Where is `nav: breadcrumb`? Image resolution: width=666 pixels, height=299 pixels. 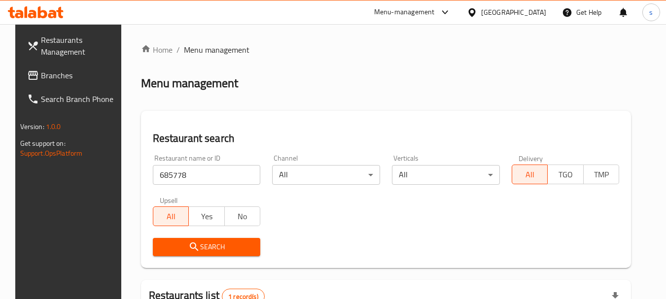 nav: breadcrumb is located at coordinates (386, 50).